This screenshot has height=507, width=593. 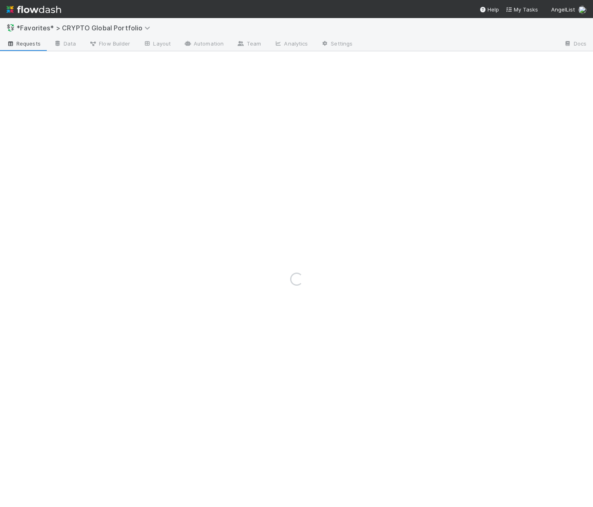 I want to click on a: Settings, so click(x=336, y=44).